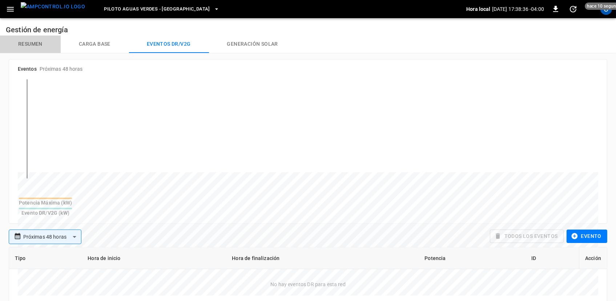 This screenshot has width=616, height=301. I want to click on img: ampcontrol.io logo, so click(53, 7).